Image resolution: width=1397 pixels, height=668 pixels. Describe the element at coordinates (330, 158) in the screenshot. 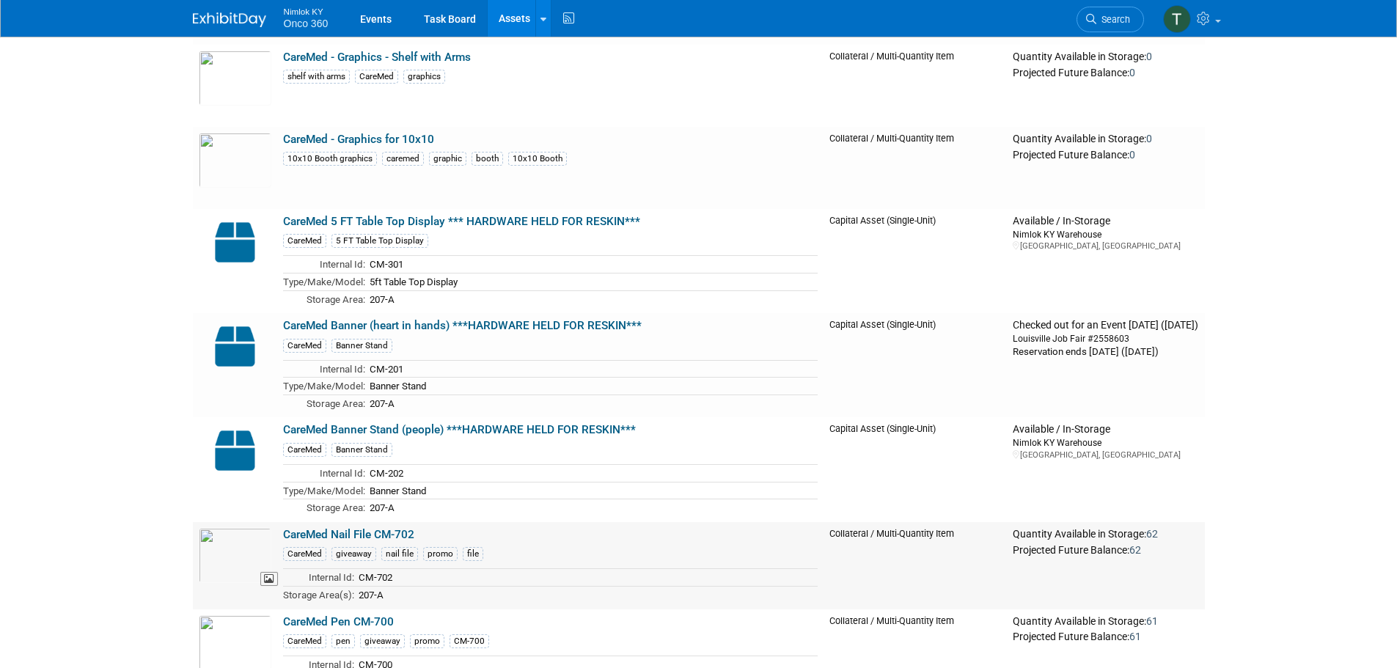

I see `div: 10x10 Booth graphics` at that location.